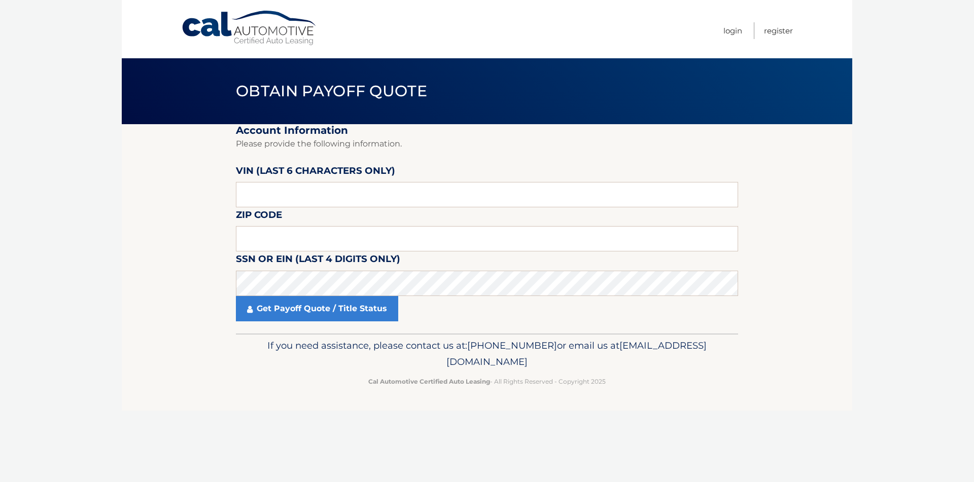 The height and width of the screenshot is (482, 974). What do you see at coordinates (249, 28) in the screenshot?
I see `a: Cal Automotive` at bounding box center [249, 28].